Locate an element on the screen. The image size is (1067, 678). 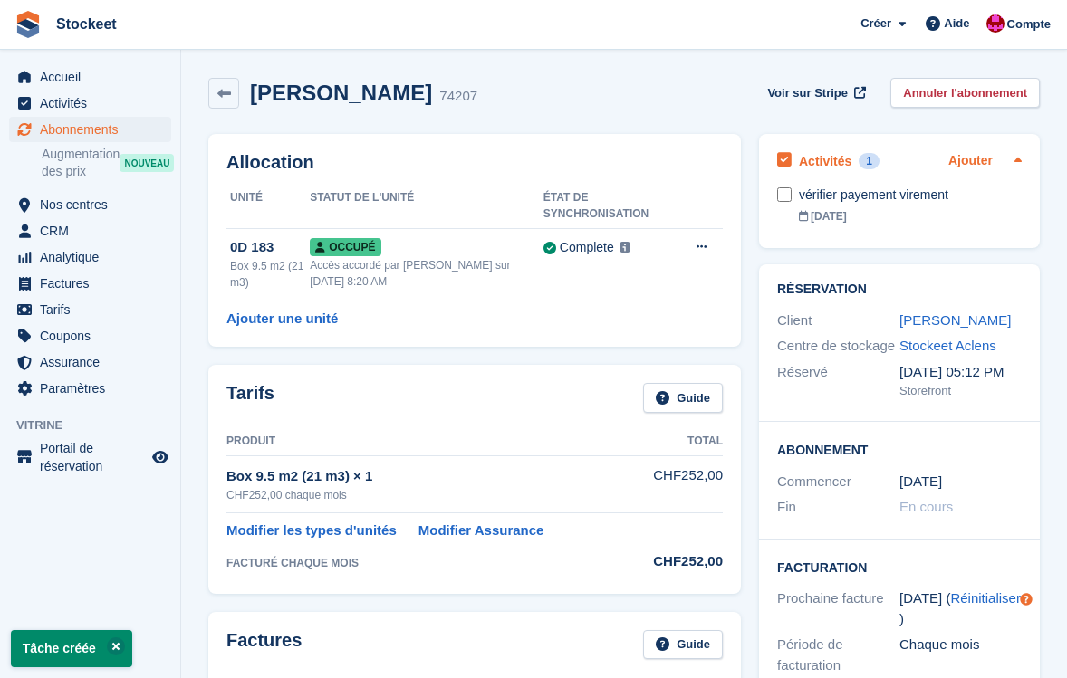
h2: Tarifs is located at coordinates (250, 398).